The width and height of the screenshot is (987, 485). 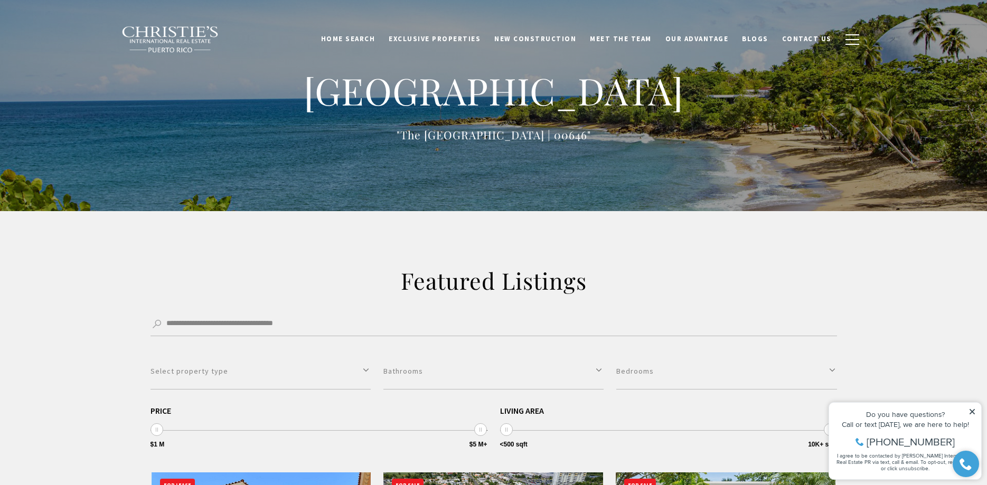 I want to click on h2: Featured Listings, so click(x=494, y=281).